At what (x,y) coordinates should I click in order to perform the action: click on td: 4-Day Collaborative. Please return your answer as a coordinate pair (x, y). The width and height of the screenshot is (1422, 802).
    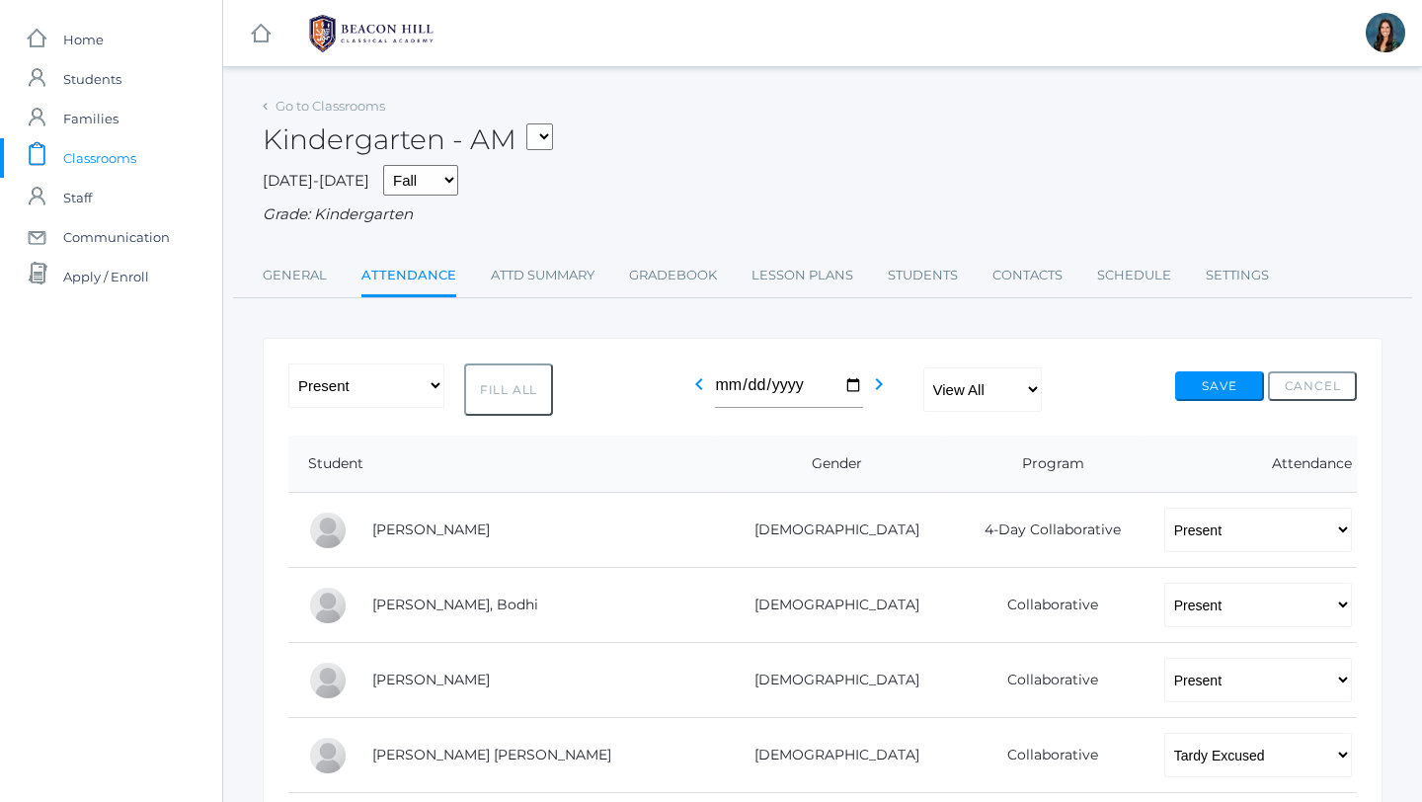
    Looking at the image, I should click on (1045, 530).